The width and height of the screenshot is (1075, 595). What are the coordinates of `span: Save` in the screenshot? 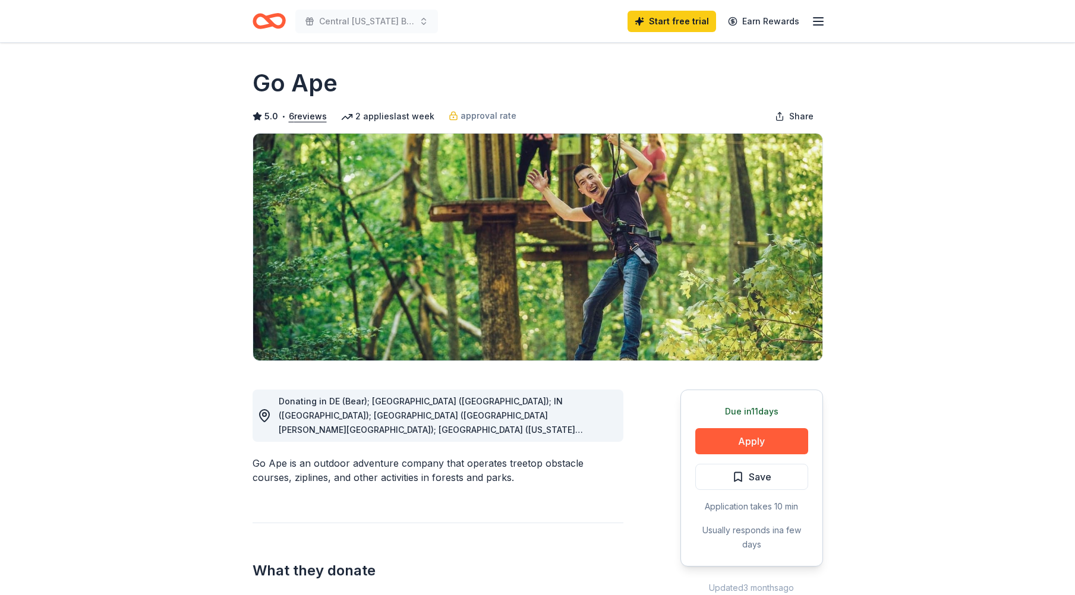 It's located at (760, 477).